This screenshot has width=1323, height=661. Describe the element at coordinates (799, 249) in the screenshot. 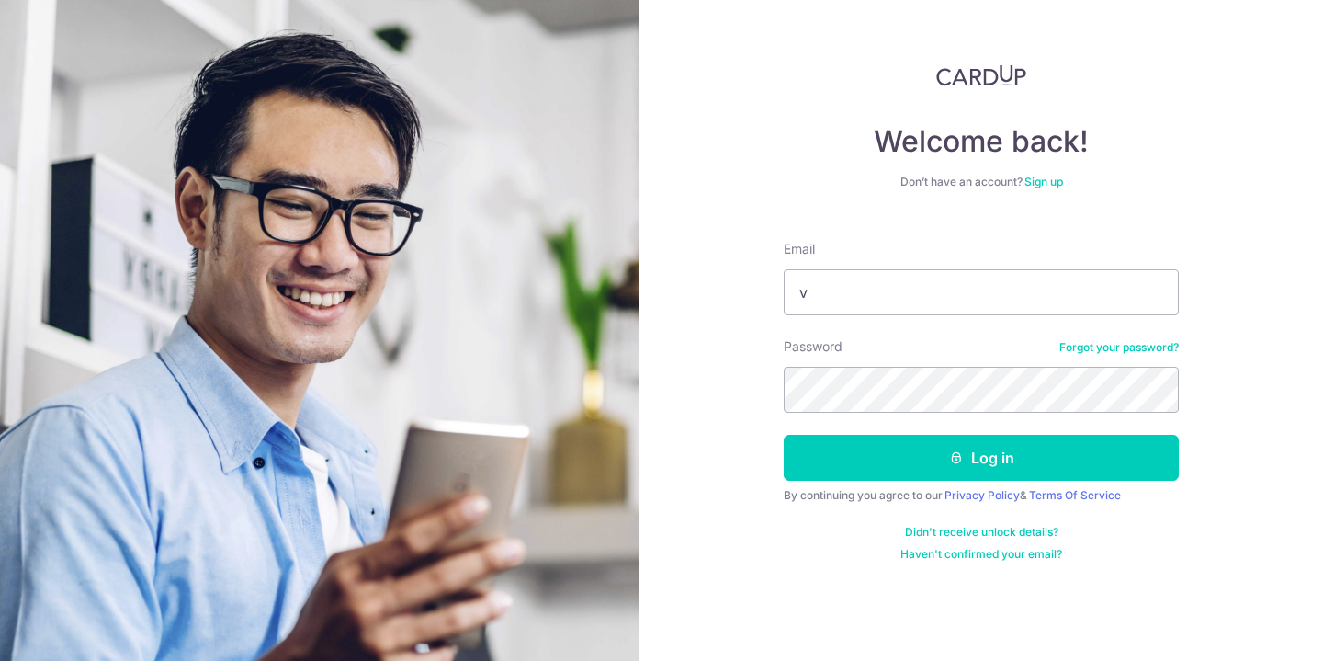

I see `label: Email` at that location.